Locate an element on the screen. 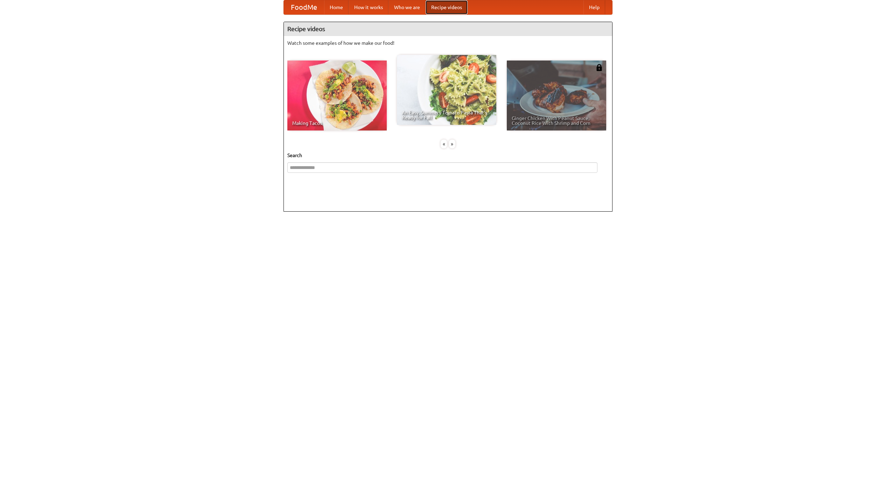 The width and height of the screenshot is (896, 495). a: An Easy, Summery Tomato Pasta That's Ready for Fall is located at coordinates (447, 90).